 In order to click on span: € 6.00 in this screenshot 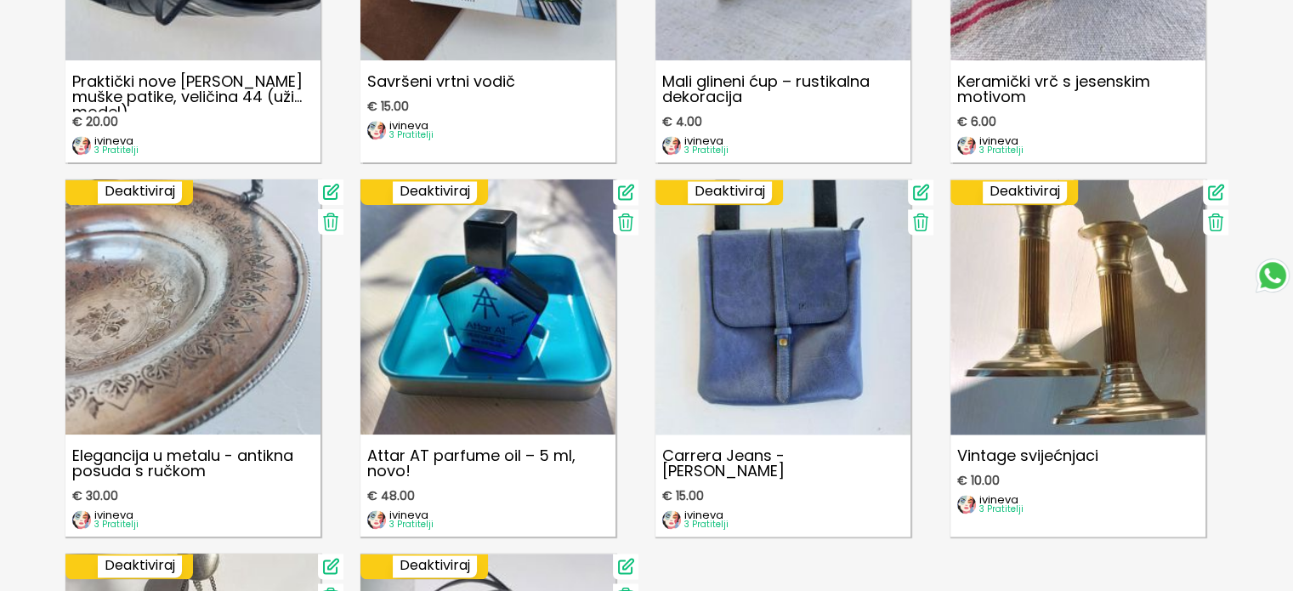, I will do `click(977, 122)`.